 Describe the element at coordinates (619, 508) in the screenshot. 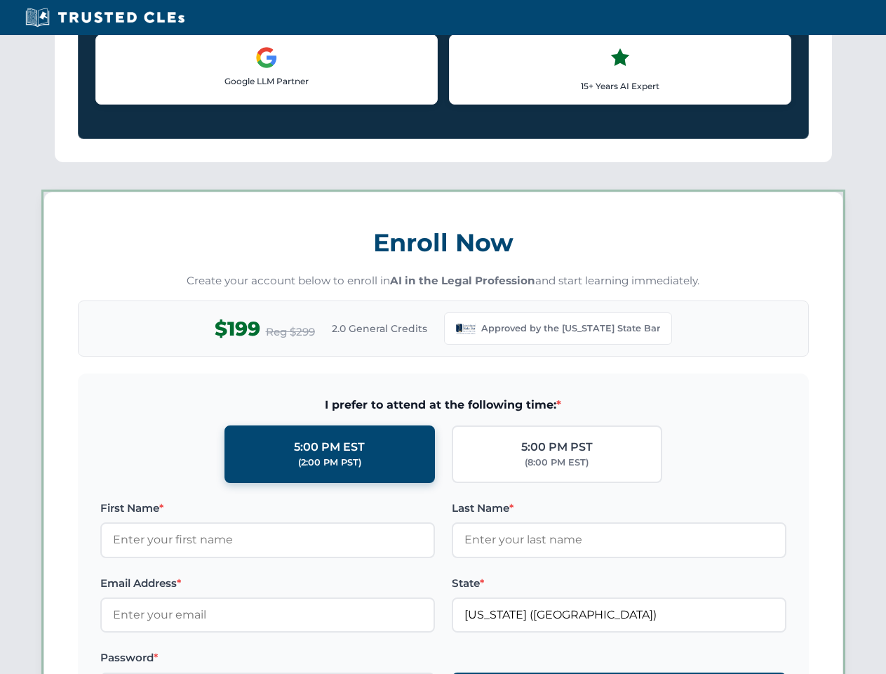

I see `label: Last Name` at that location.